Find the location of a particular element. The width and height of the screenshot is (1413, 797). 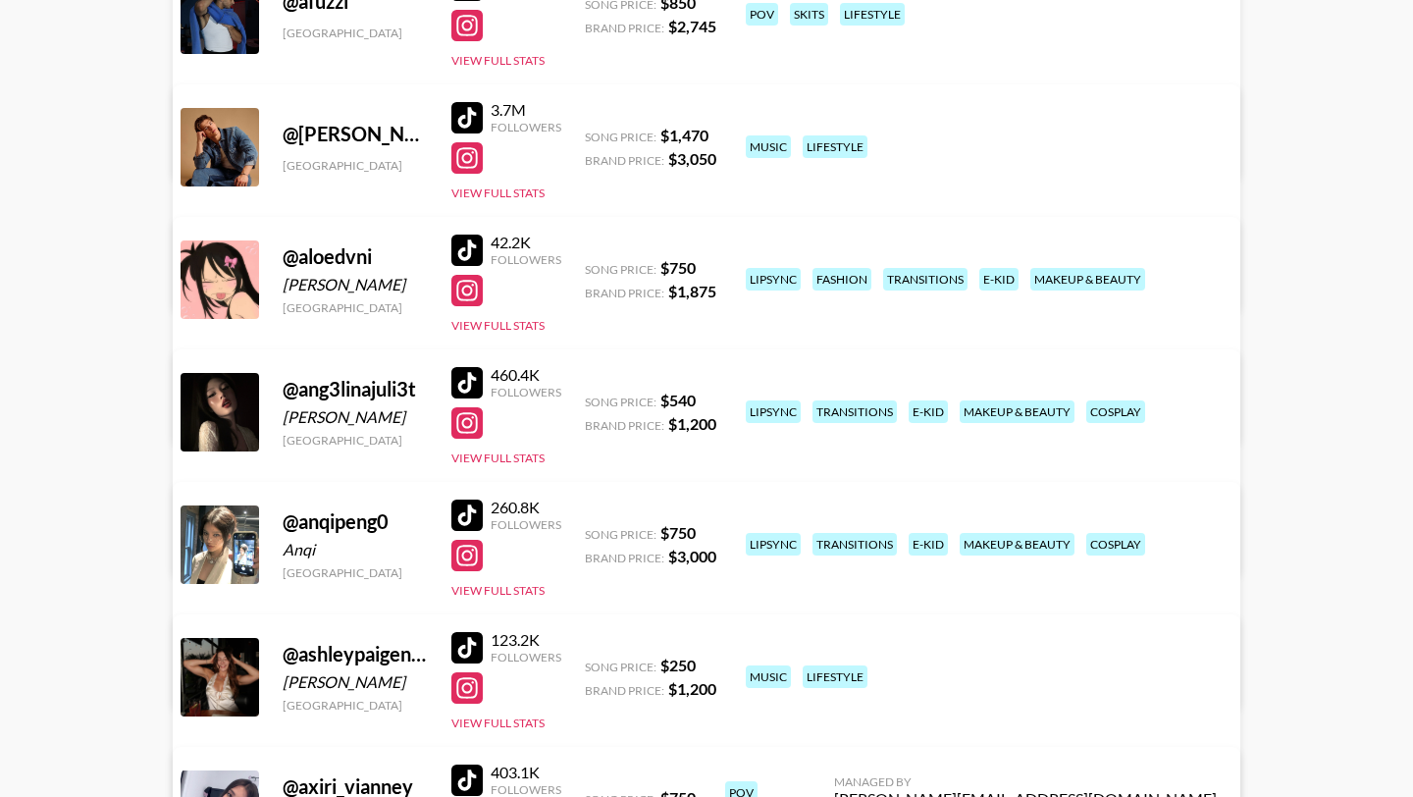

div: Anqi is located at coordinates (355, 549).